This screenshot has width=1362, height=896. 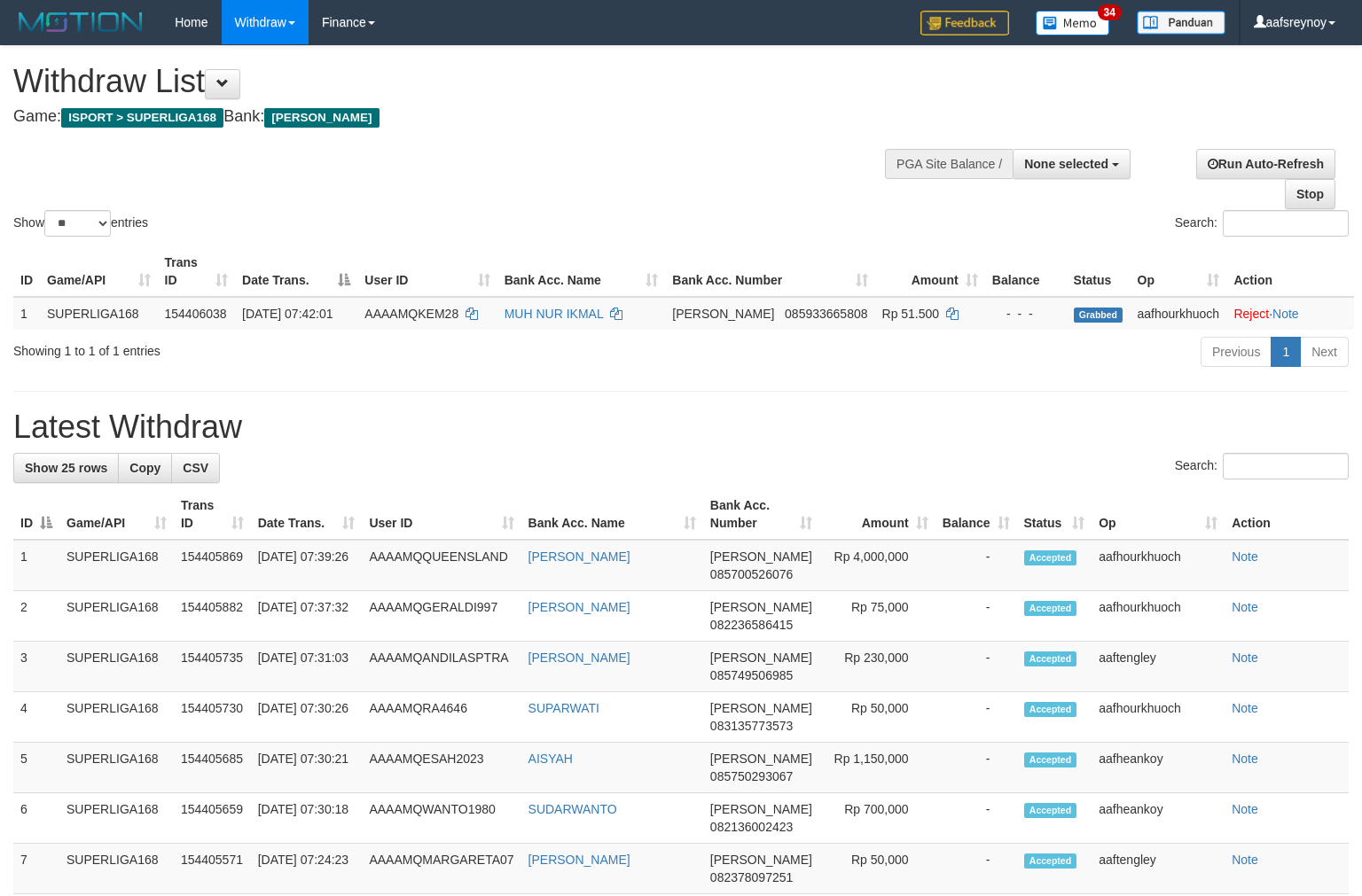 I want to click on td: 2, so click(x=37, y=616).